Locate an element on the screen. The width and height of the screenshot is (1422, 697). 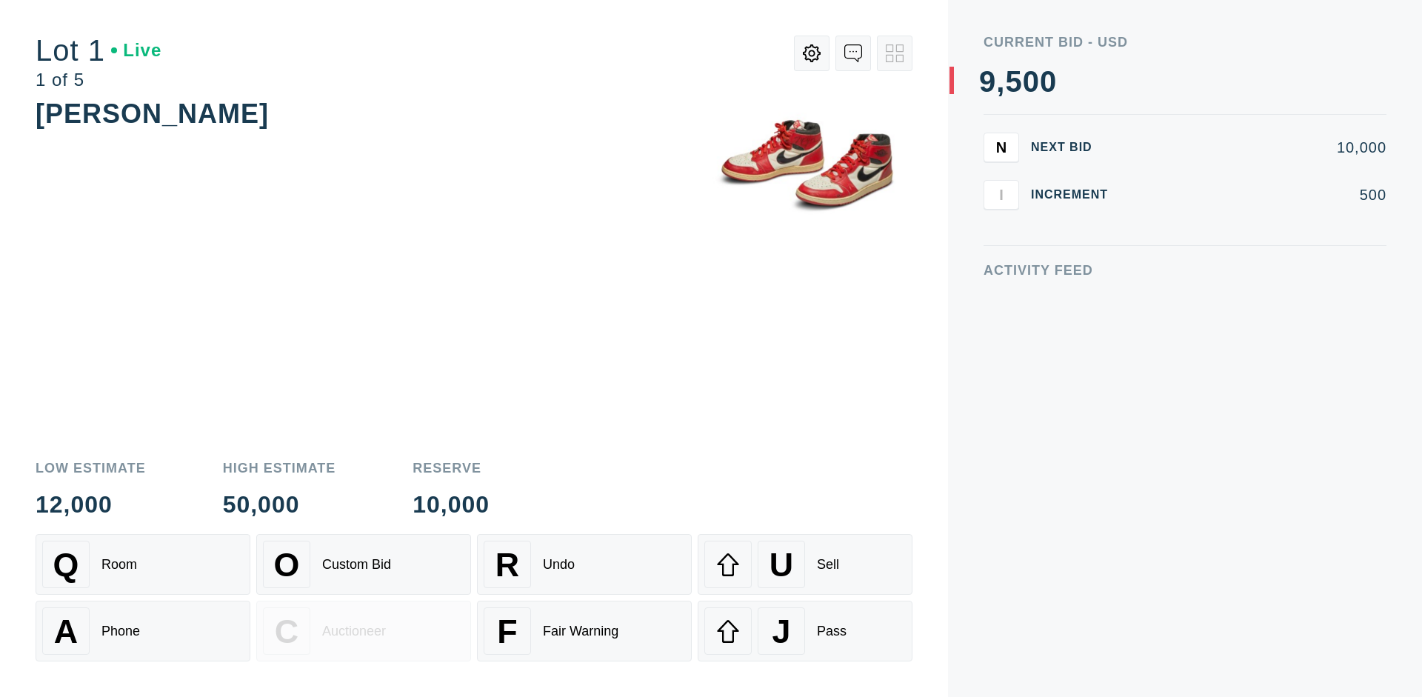
div: Custom Bid is located at coordinates (356, 564).